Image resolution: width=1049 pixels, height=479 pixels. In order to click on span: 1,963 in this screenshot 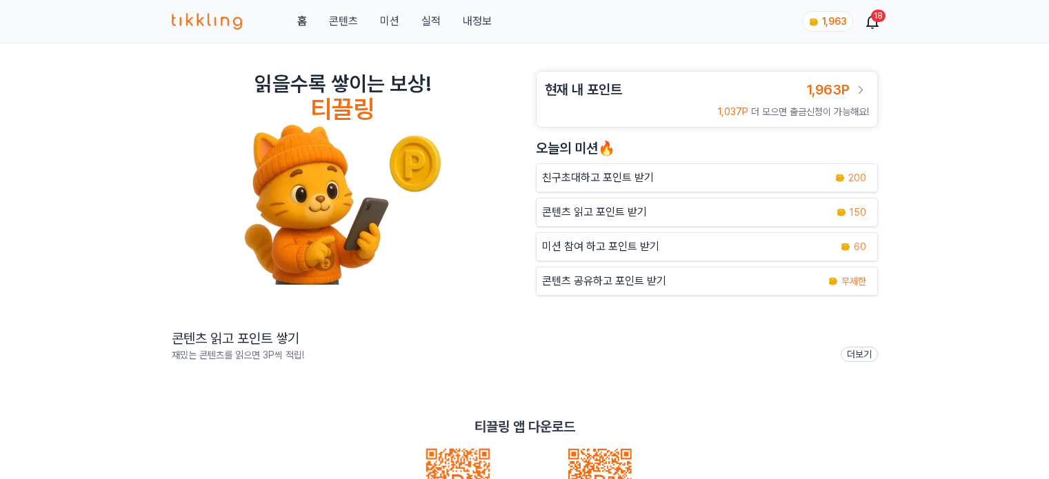, I will do `click(835, 21)`.